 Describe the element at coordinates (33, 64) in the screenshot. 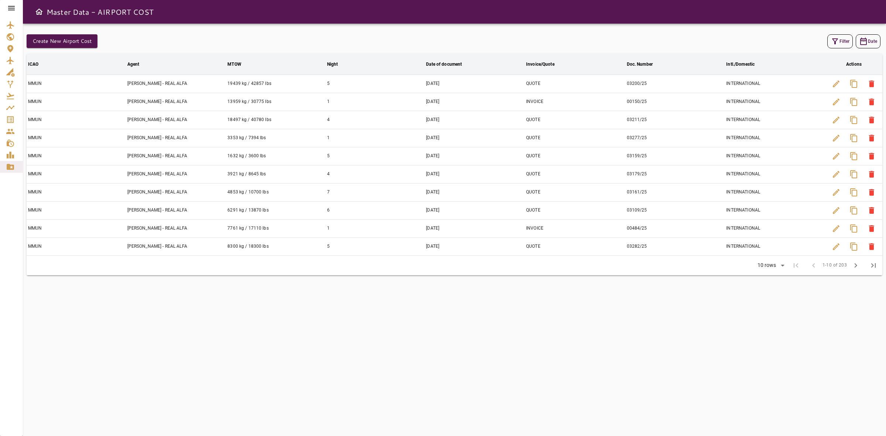

I see `div: ICAO` at that location.